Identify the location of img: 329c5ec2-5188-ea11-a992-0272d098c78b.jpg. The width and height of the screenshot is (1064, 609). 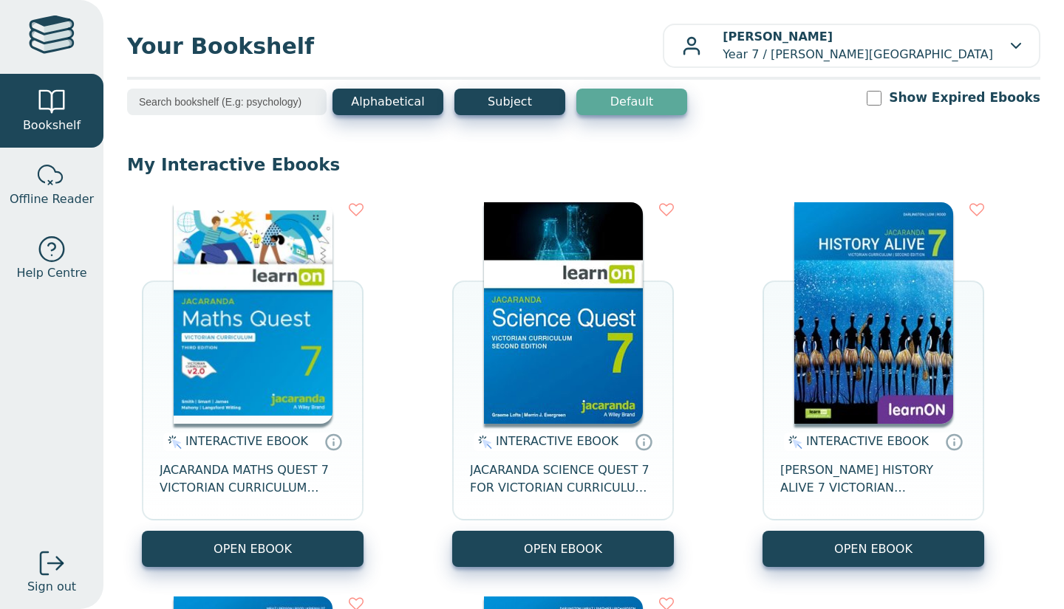
(563, 313).